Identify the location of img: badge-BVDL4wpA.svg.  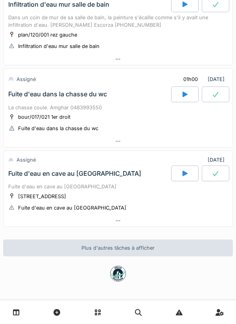
(118, 274).